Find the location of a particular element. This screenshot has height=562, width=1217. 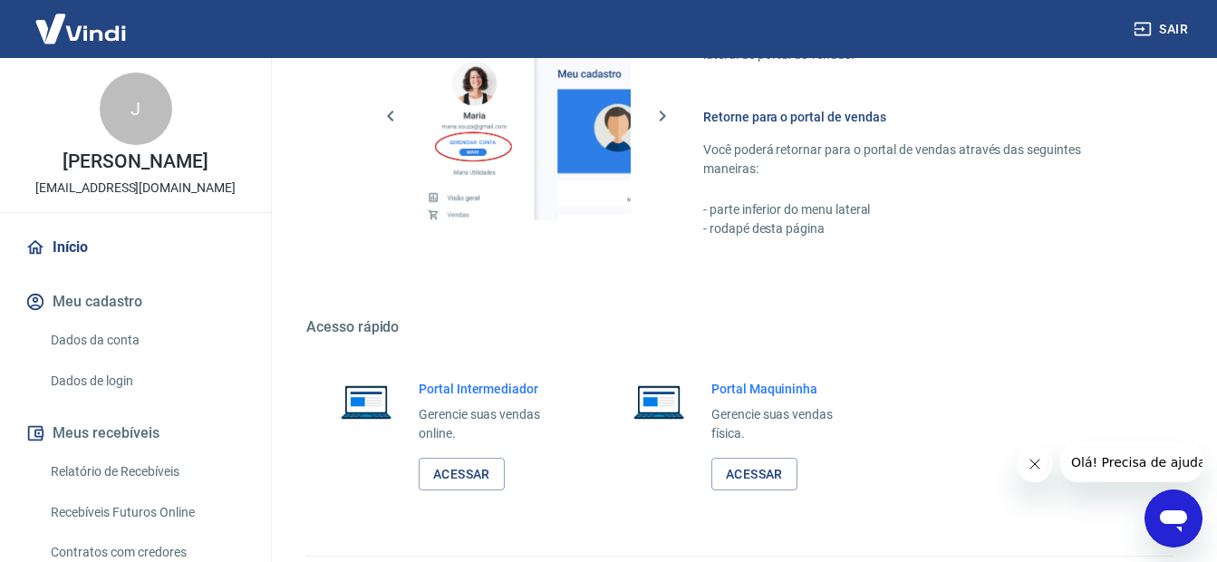

a: Dados da conta is located at coordinates (146, 340).